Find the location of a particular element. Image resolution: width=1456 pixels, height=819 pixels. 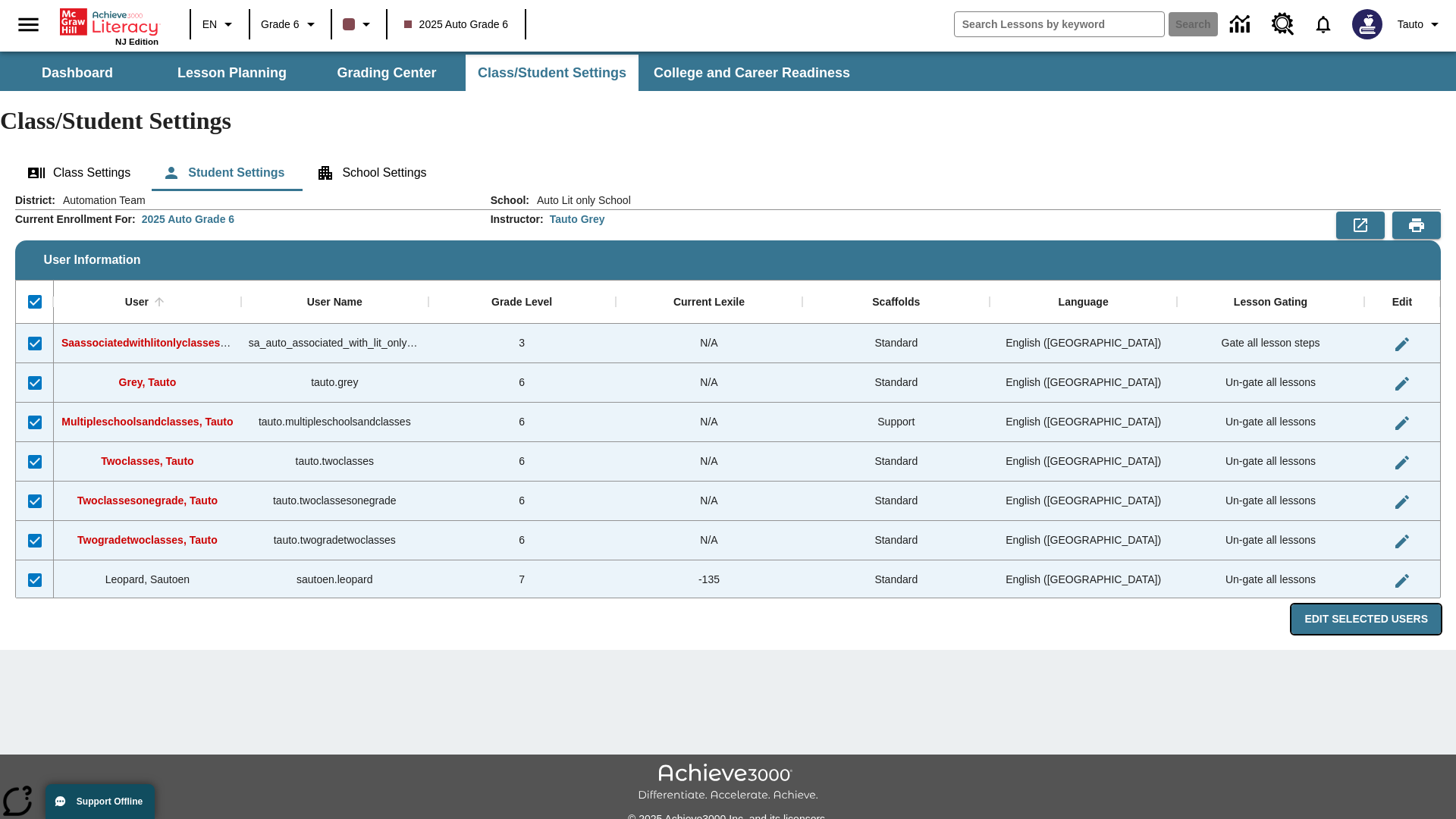

div: Home is located at coordinates (109, 26).